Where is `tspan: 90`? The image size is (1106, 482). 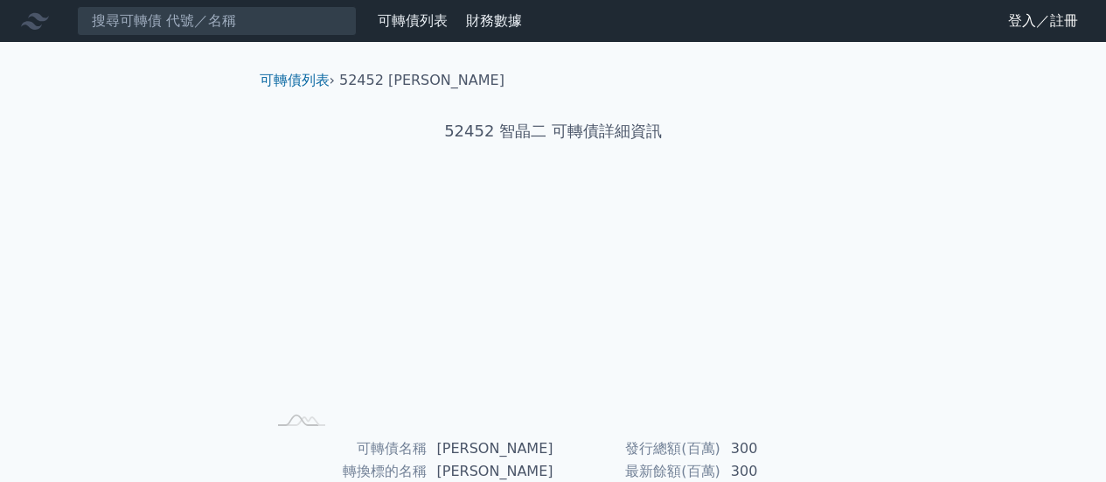
tspan: 90 is located at coordinates (312, 336).